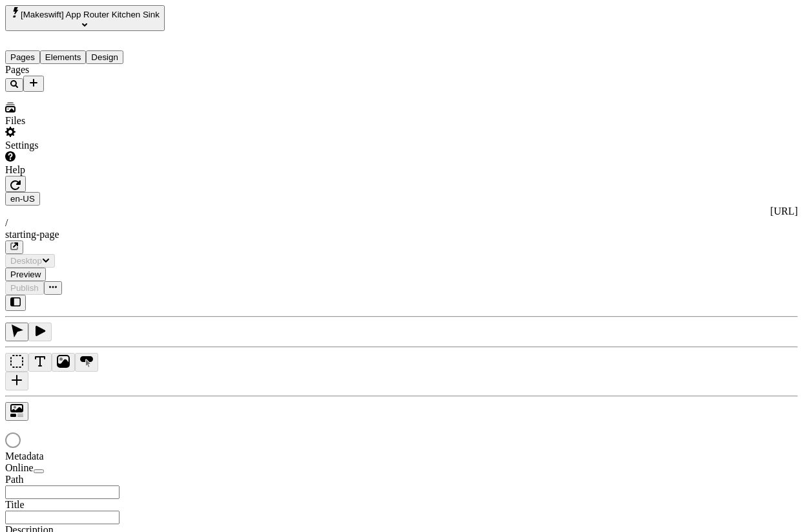 The width and height of the screenshot is (803, 532). Describe the element at coordinates (85, 18) in the screenshot. I see `button: Select site` at that location.